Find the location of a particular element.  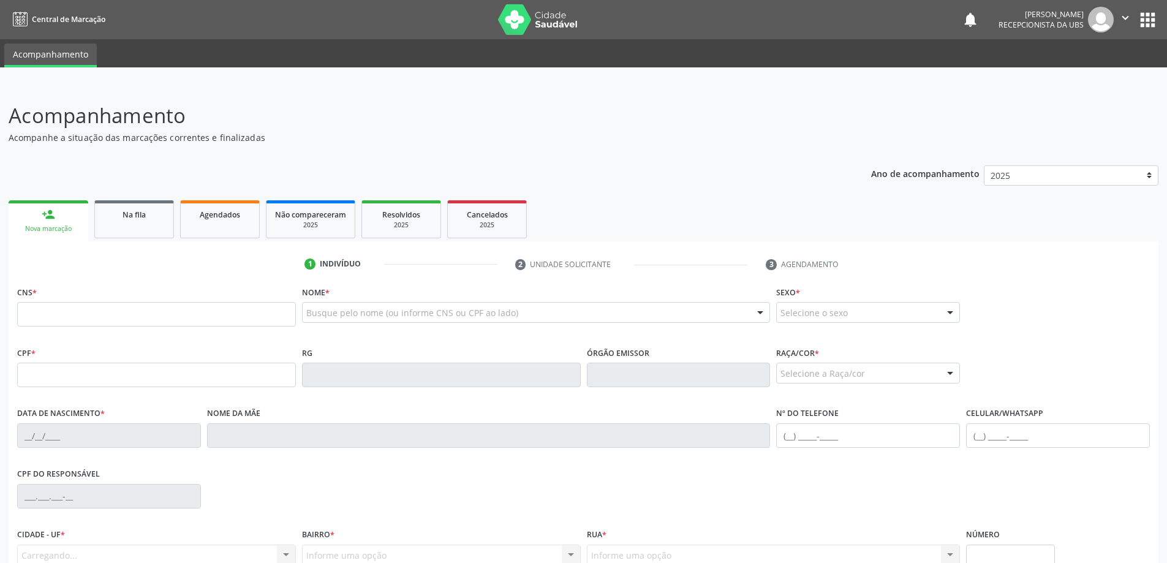

a: Central de Marcação is located at coordinates (57, 19).